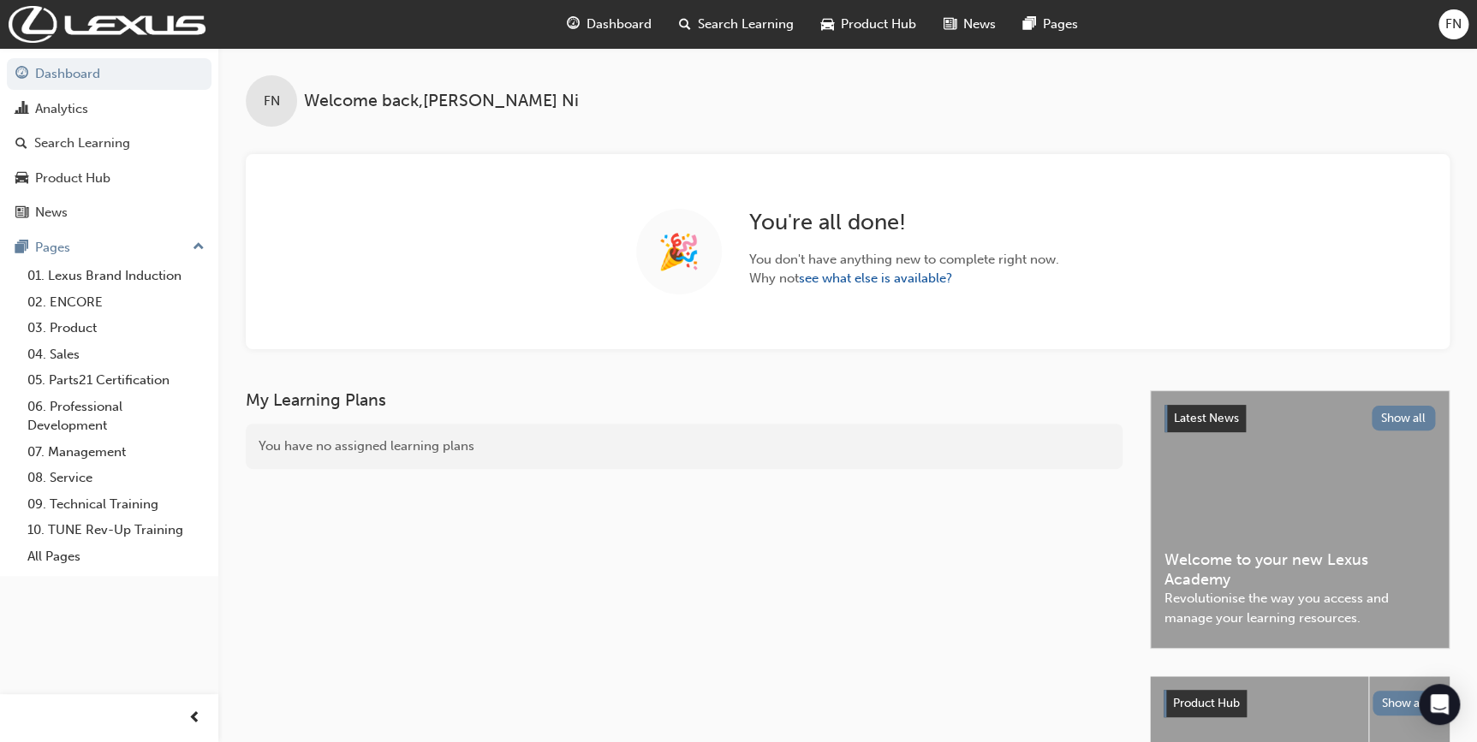 This screenshot has height=742, width=1477. I want to click on span: News, so click(979, 24).